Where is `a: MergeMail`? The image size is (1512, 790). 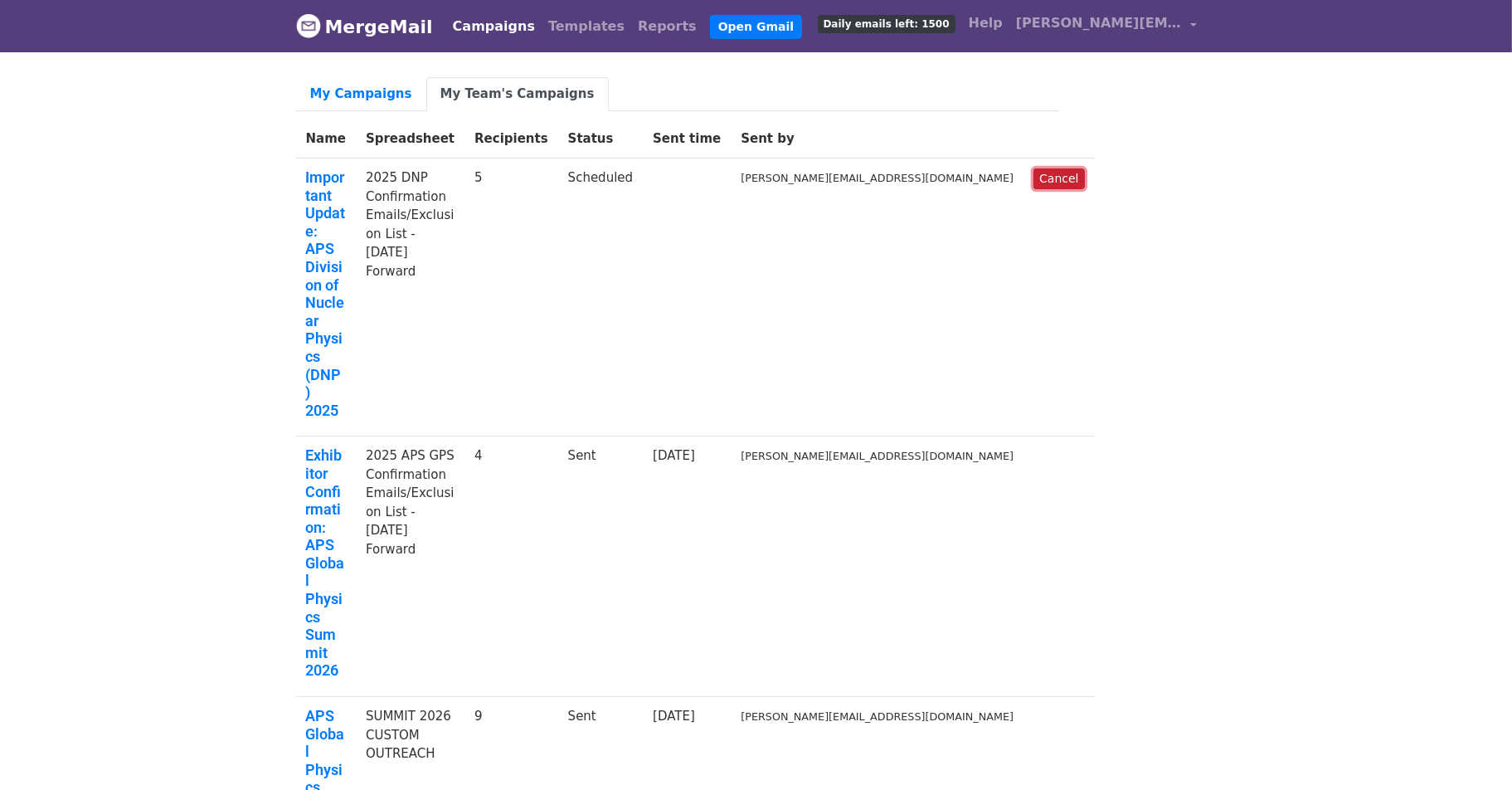 a: MergeMail is located at coordinates (364, 27).